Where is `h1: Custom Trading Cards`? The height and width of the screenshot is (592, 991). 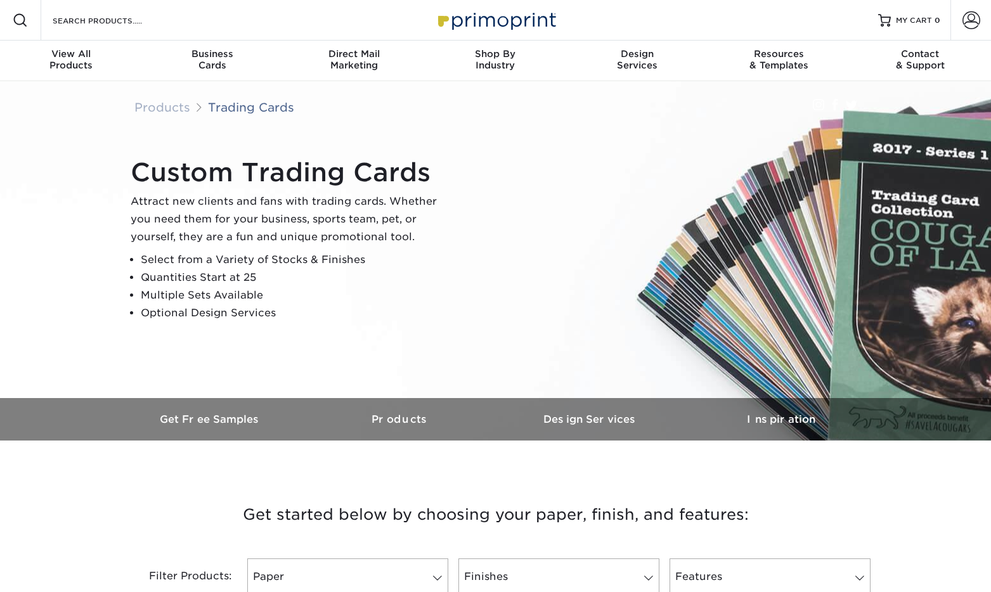
h1: Custom Trading Cards is located at coordinates (289, 173).